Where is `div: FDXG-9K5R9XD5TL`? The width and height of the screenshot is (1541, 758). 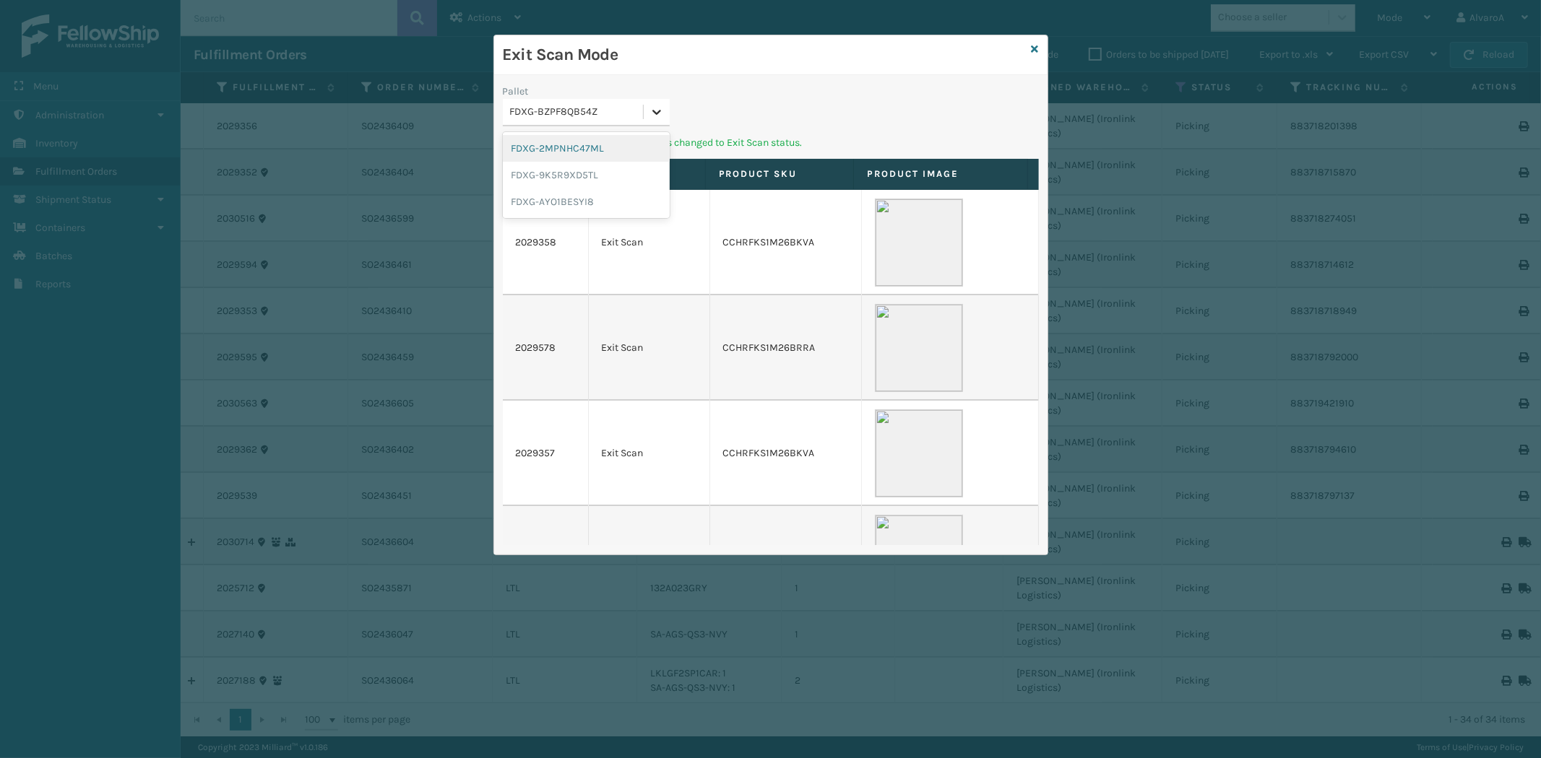 div: FDXG-9K5R9XD5TL is located at coordinates (586, 175).